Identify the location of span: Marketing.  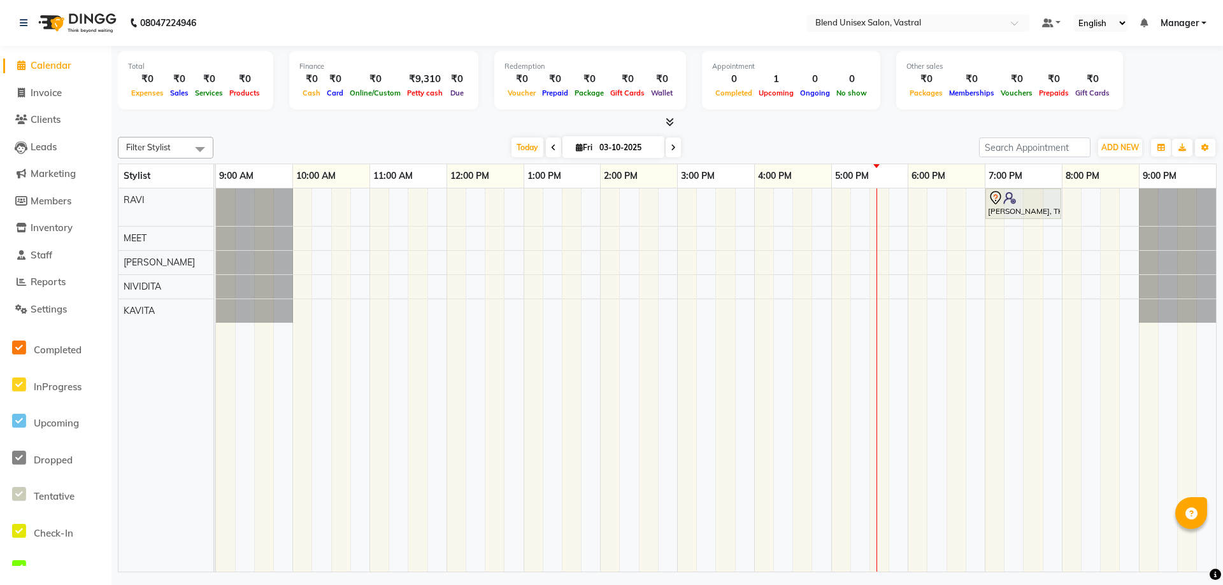
(53, 173).